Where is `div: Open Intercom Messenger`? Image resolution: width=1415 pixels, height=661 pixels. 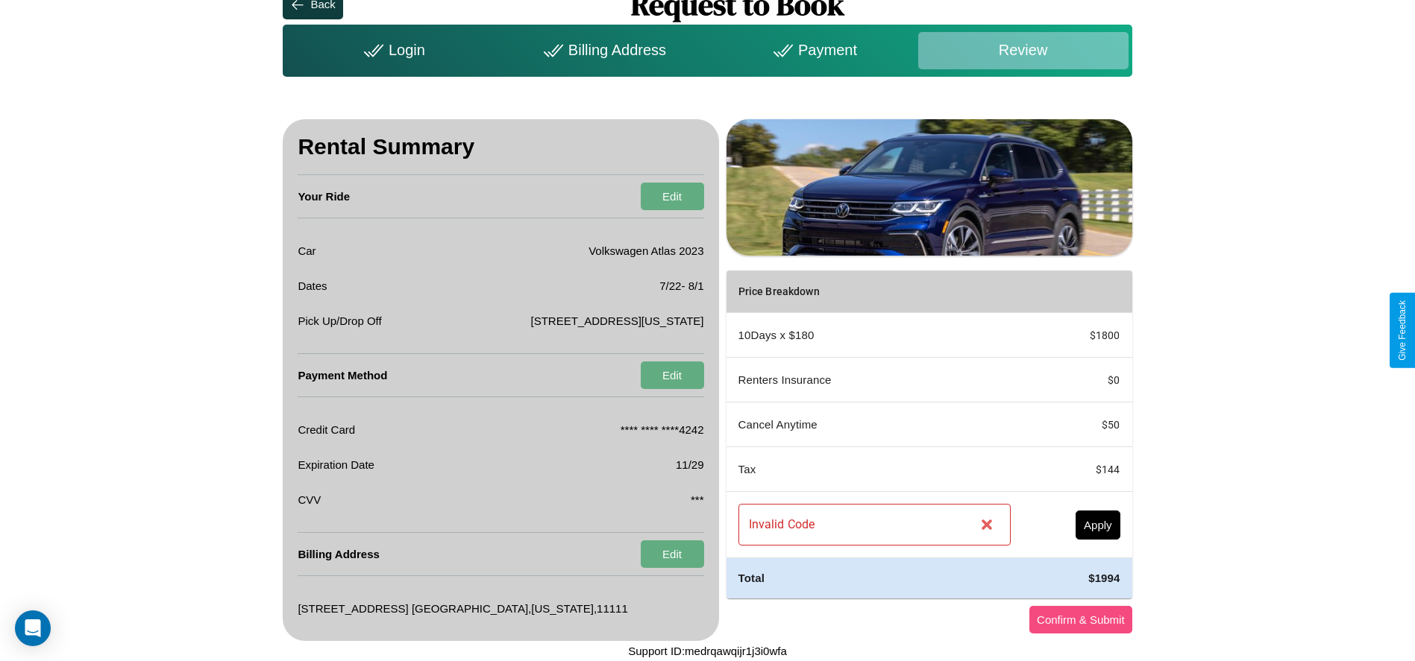 div: Open Intercom Messenger is located at coordinates (33, 629).